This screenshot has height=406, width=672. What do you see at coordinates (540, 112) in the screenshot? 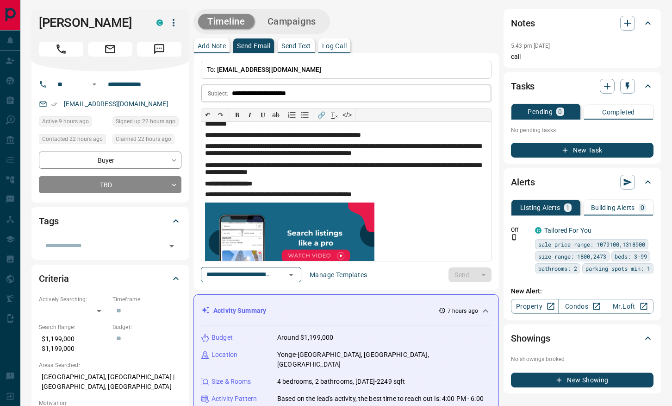
I see `p: Pending` at bounding box center [540, 112].